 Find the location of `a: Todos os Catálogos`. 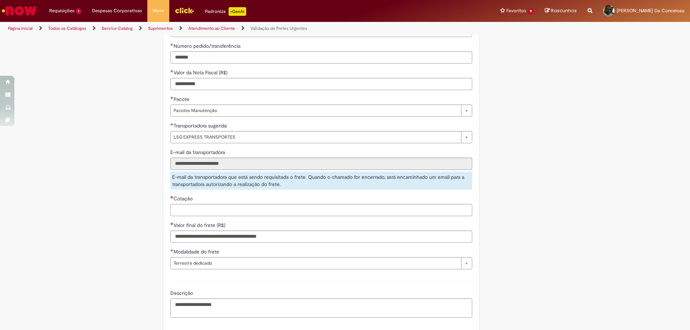

a: Todos os Catálogos is located at coordinates (67, 28).